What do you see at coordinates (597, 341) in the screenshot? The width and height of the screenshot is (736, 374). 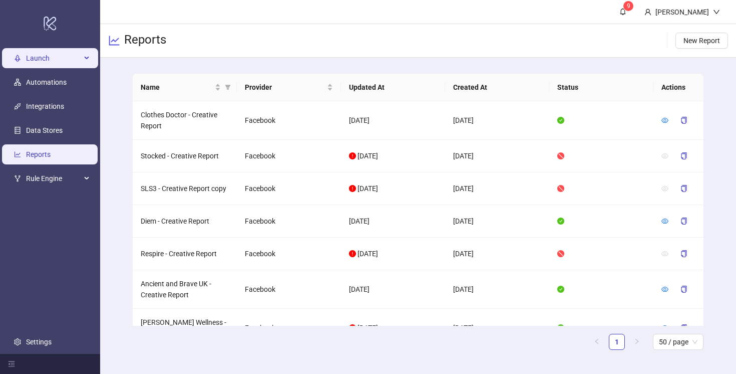 I see `button: left` at bounding box center [597, 341].